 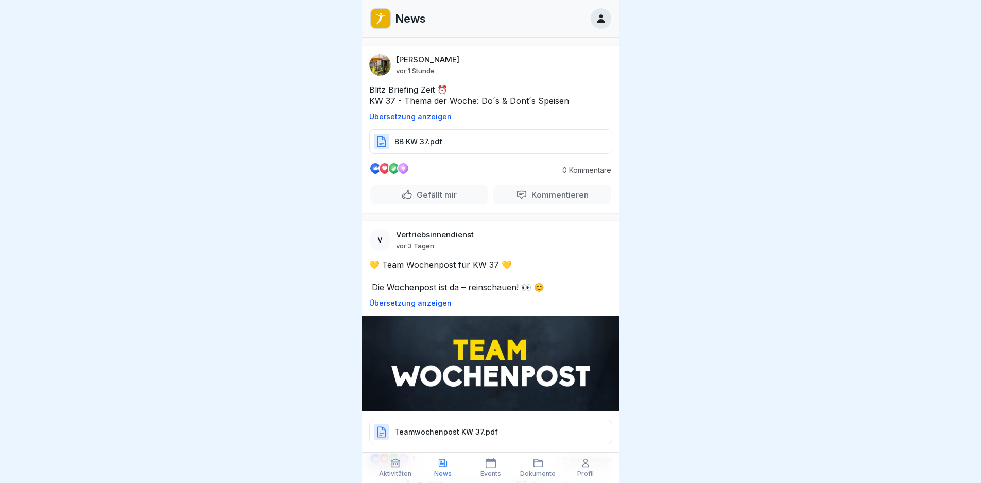 I want to click on p: Teamwochenpost KW 37.pdf, so click(x=446, y=432).